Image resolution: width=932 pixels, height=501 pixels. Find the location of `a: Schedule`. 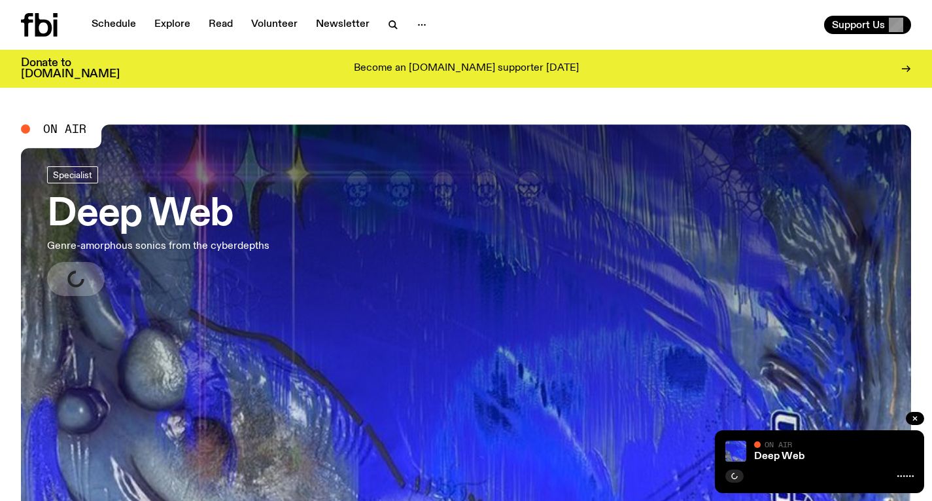

a: Schedule is located at coordinates (114, 25).